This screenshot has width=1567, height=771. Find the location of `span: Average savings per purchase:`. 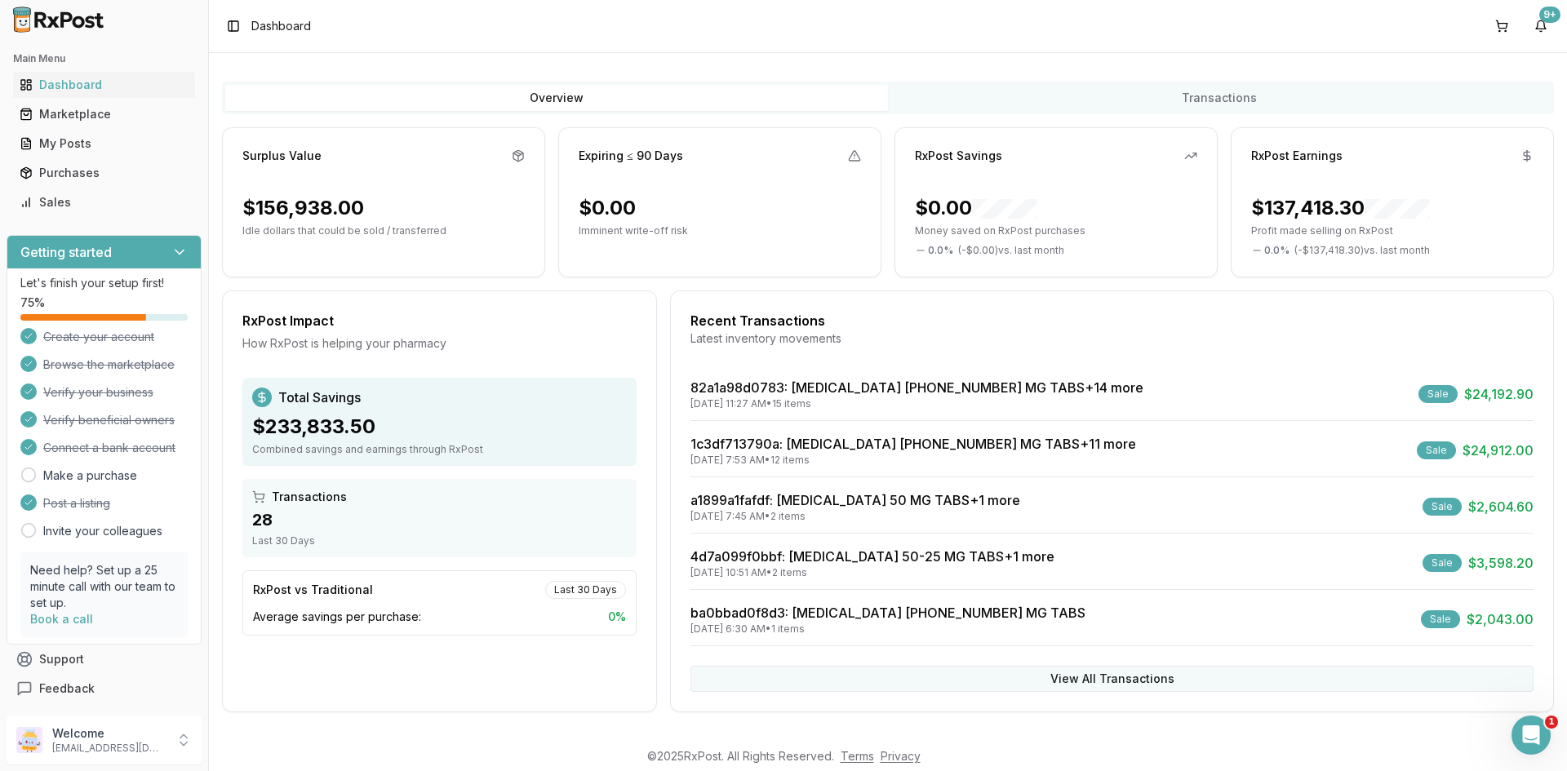

span: Average savings per purchase: is located at coordinates (337, 617).